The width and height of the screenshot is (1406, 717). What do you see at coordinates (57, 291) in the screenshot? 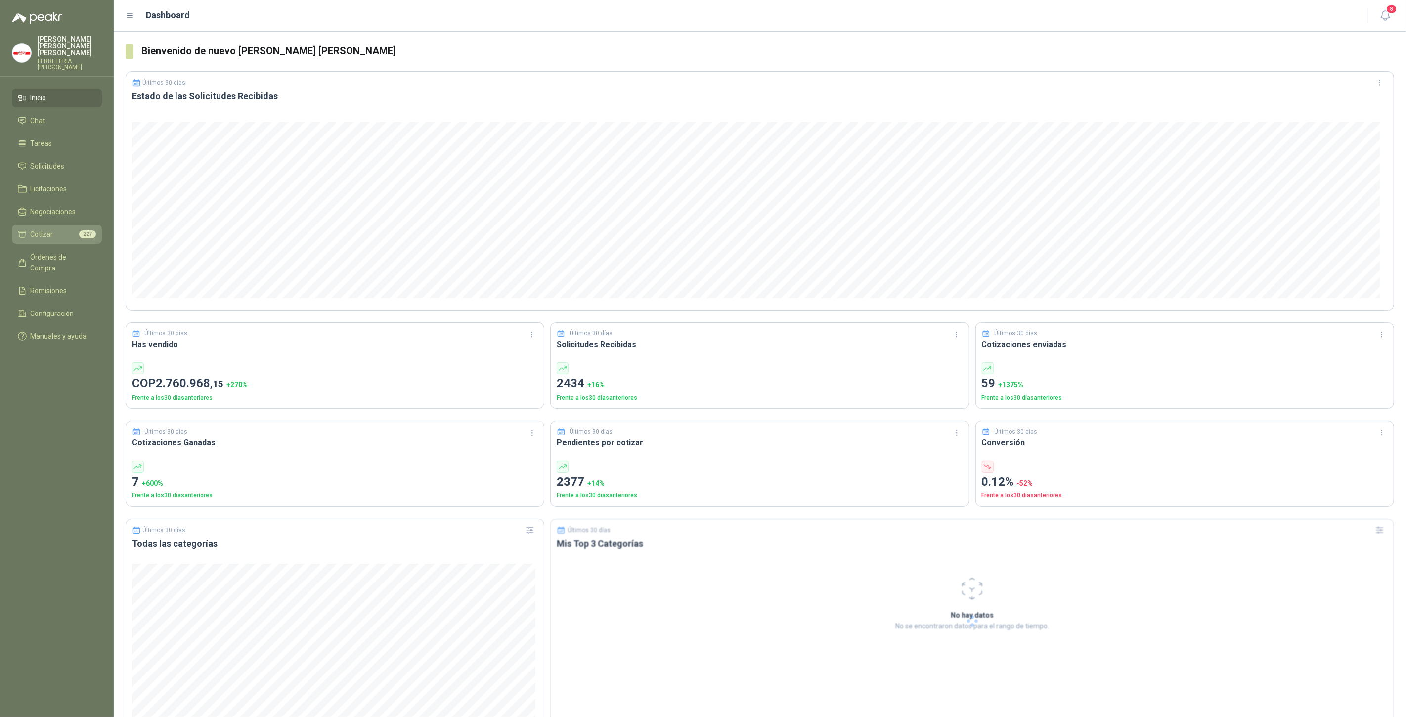
I see `a: Remisiones` at bounding box center [57, 291].